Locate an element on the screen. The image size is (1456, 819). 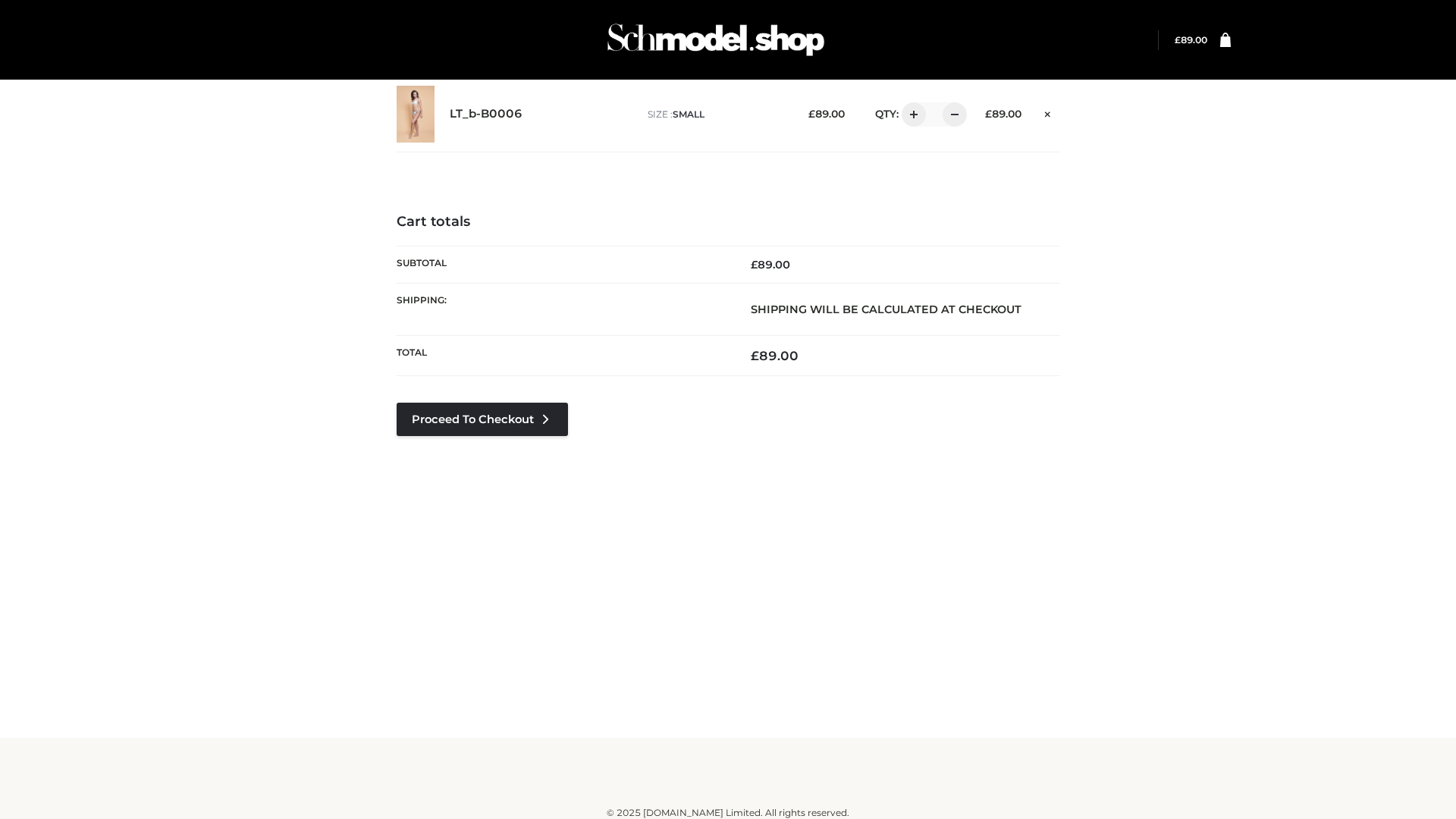
th: Subtotal is located at coordinates (562, 264).